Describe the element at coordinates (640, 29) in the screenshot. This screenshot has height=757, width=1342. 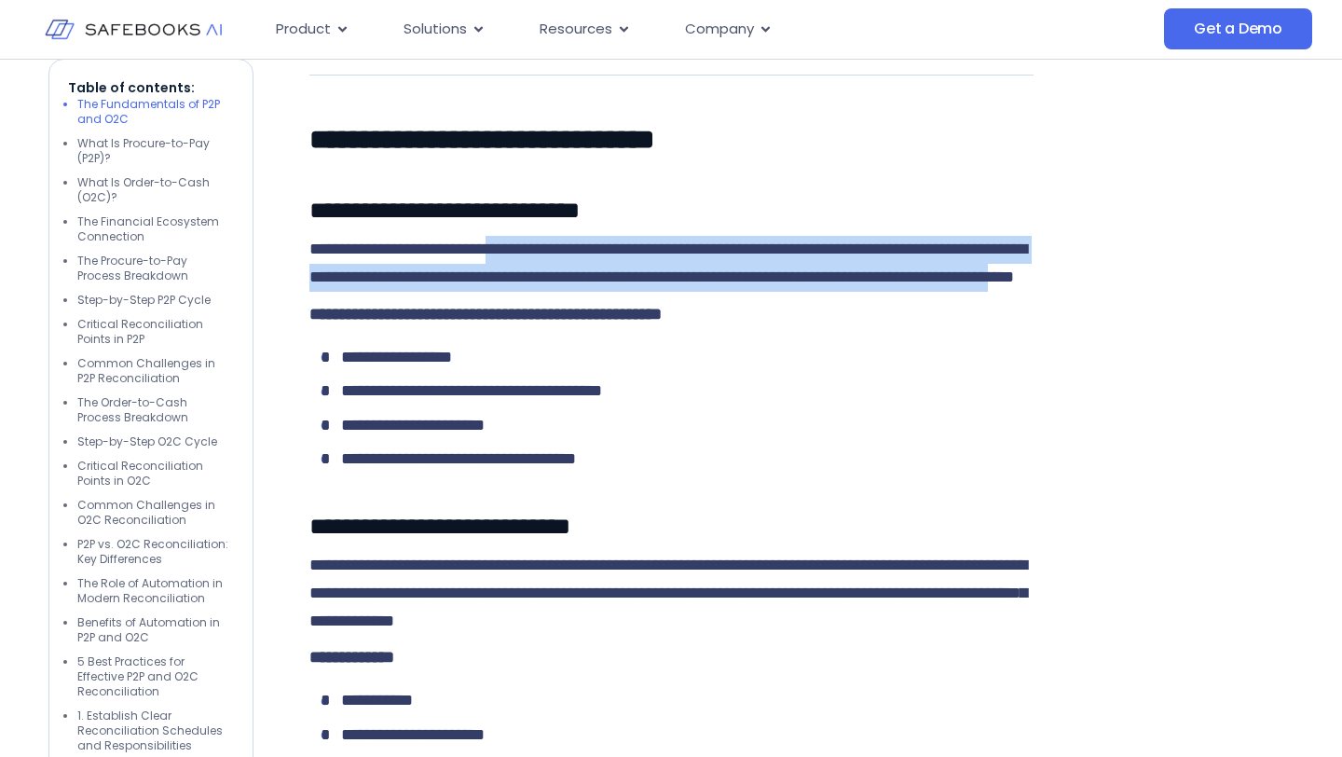
I see `nav: Menu` at that location.